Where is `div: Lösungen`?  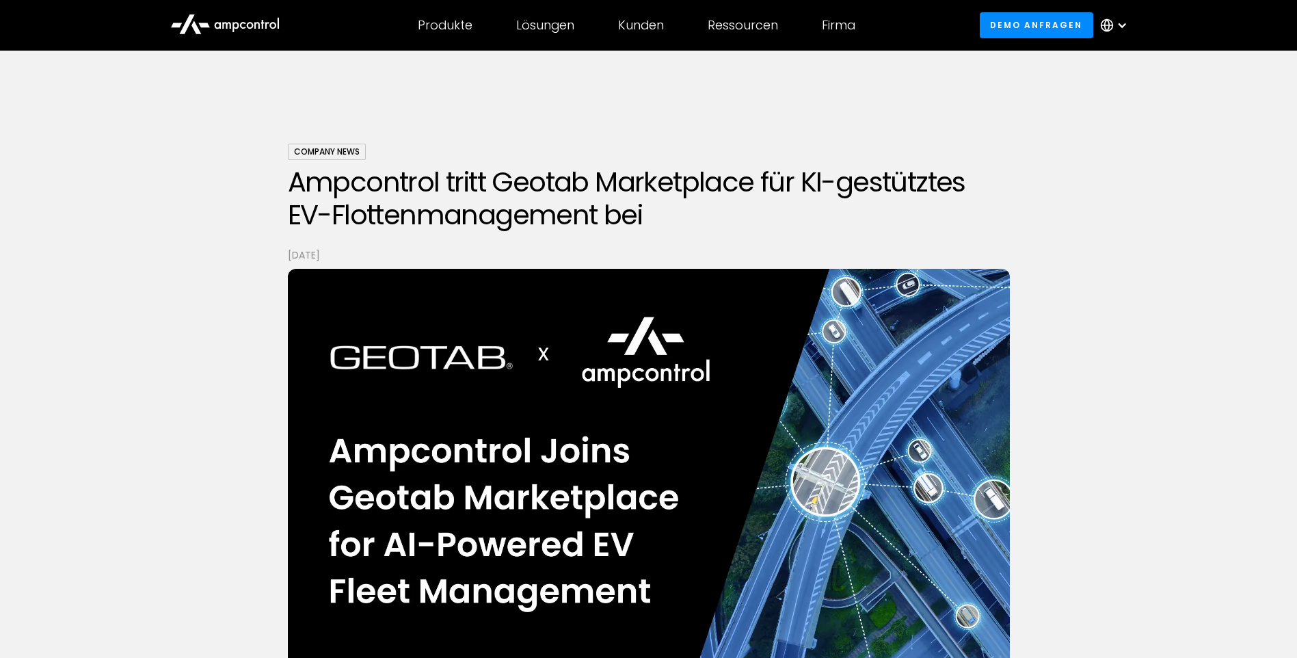
div: Lösungen is located at coordinates (545, 25).